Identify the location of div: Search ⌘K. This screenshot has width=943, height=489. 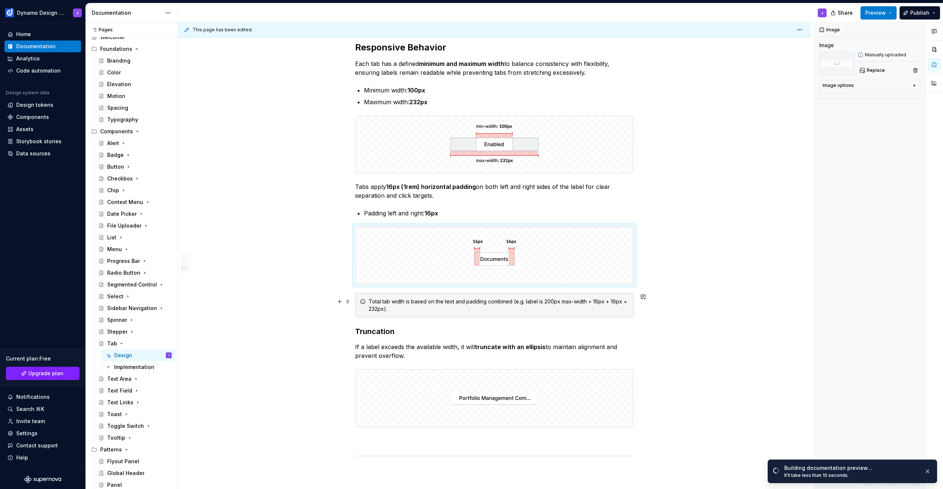
(30, 409).